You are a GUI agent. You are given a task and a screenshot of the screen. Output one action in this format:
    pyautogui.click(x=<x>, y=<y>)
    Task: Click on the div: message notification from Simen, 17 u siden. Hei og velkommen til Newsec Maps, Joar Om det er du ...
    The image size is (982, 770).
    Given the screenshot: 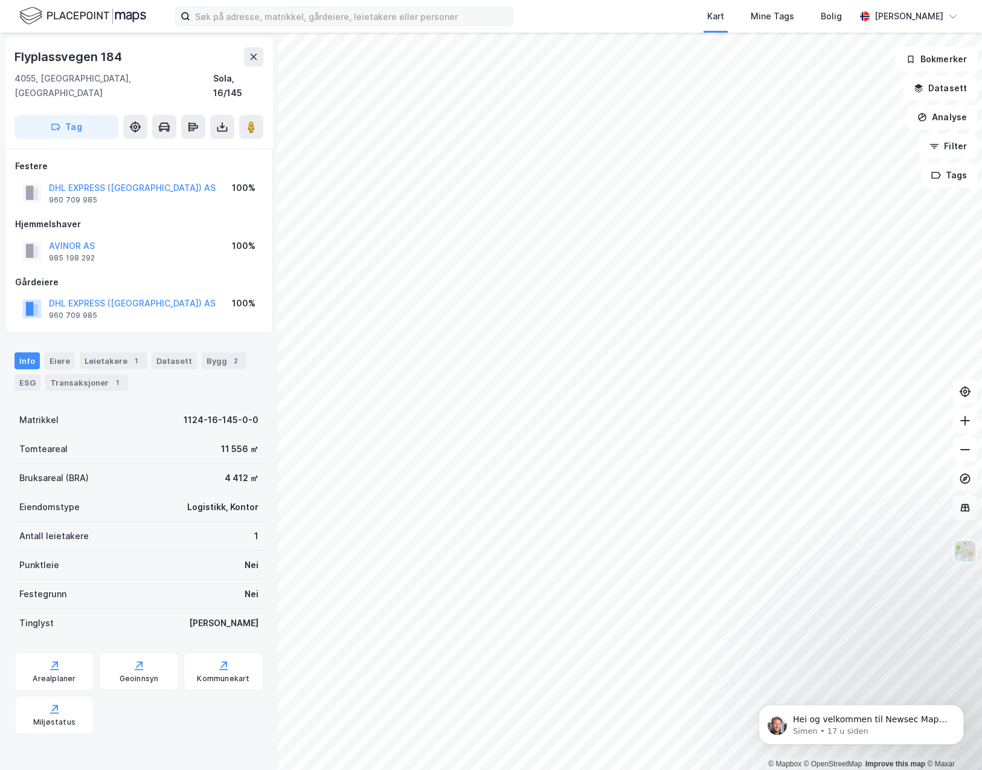 What is the action you would take?
    pyautogui.click(x=121, y=45)
    